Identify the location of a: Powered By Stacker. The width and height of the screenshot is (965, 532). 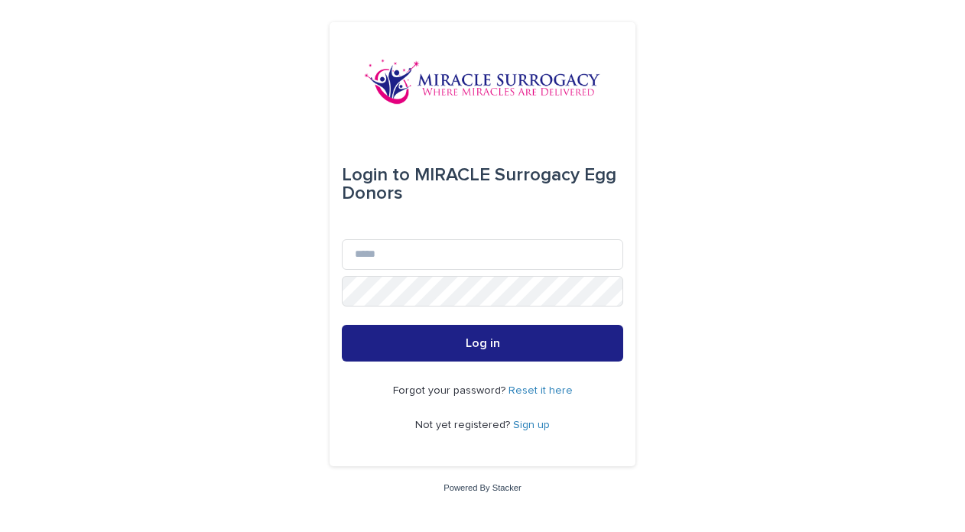
(482, 488).